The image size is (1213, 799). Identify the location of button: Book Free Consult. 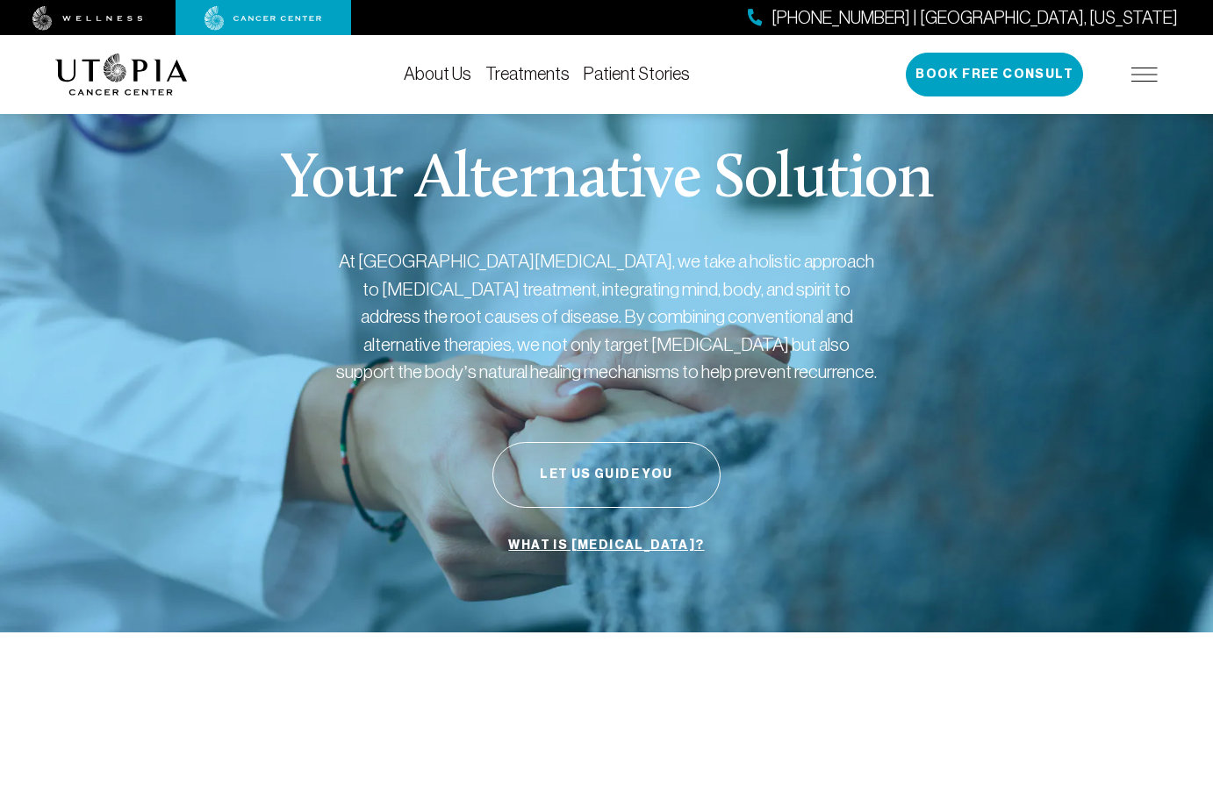
(994, 75).